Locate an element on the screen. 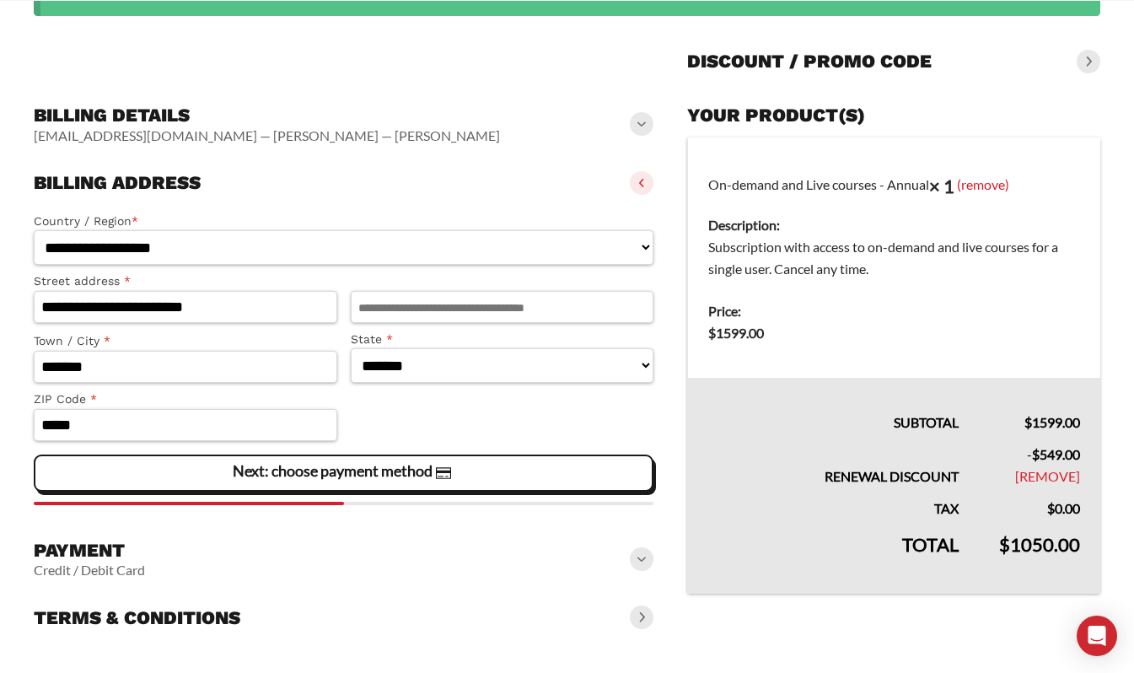 This screenshot has height=673, width=1134. a: (remove) is located at coordinates (983, 183).